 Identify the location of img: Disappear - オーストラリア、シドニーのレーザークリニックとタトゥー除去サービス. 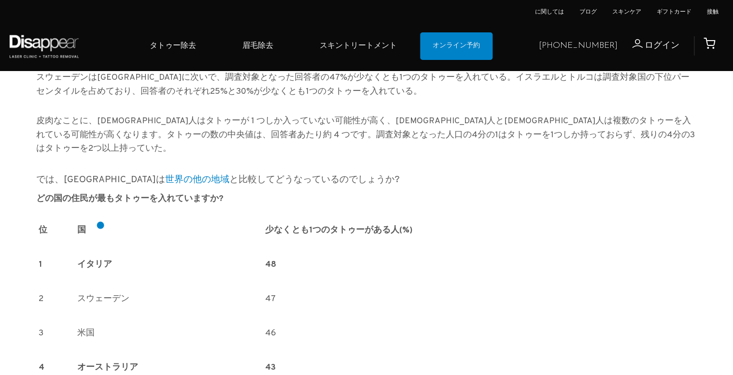
(44, 46).